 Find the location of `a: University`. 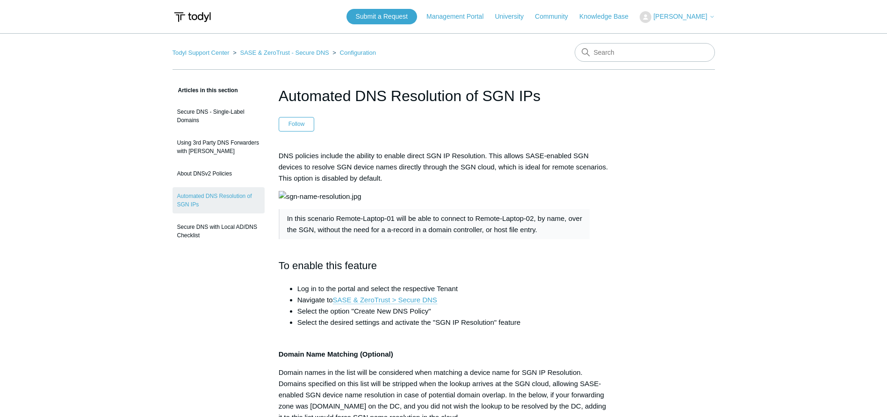

a: University is located at coordinates (514, 16).